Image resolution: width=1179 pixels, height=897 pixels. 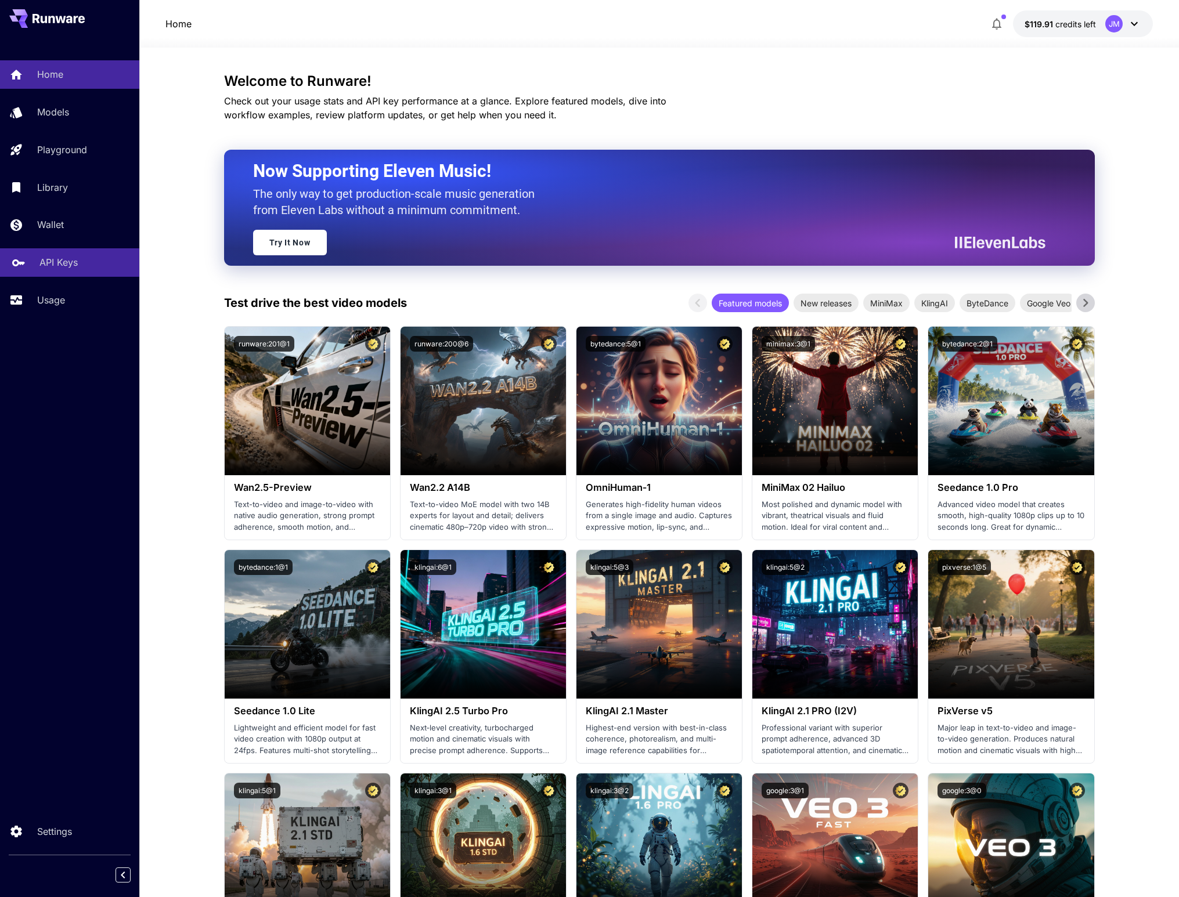 I want to click on h3: KlingAI 2.5 Turbo Pro, so click(x=483, y=711).